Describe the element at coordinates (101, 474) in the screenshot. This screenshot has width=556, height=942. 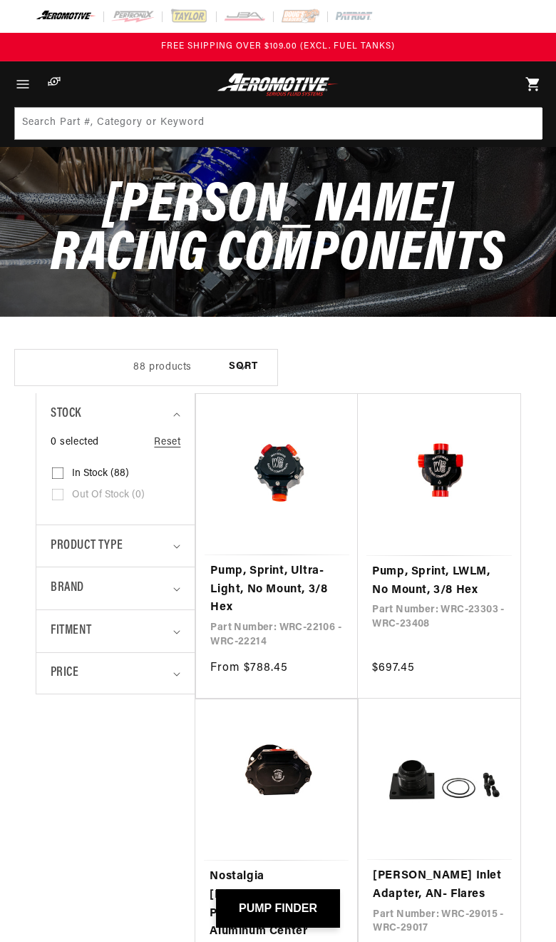
I see `span: In stock (88)` at that location.